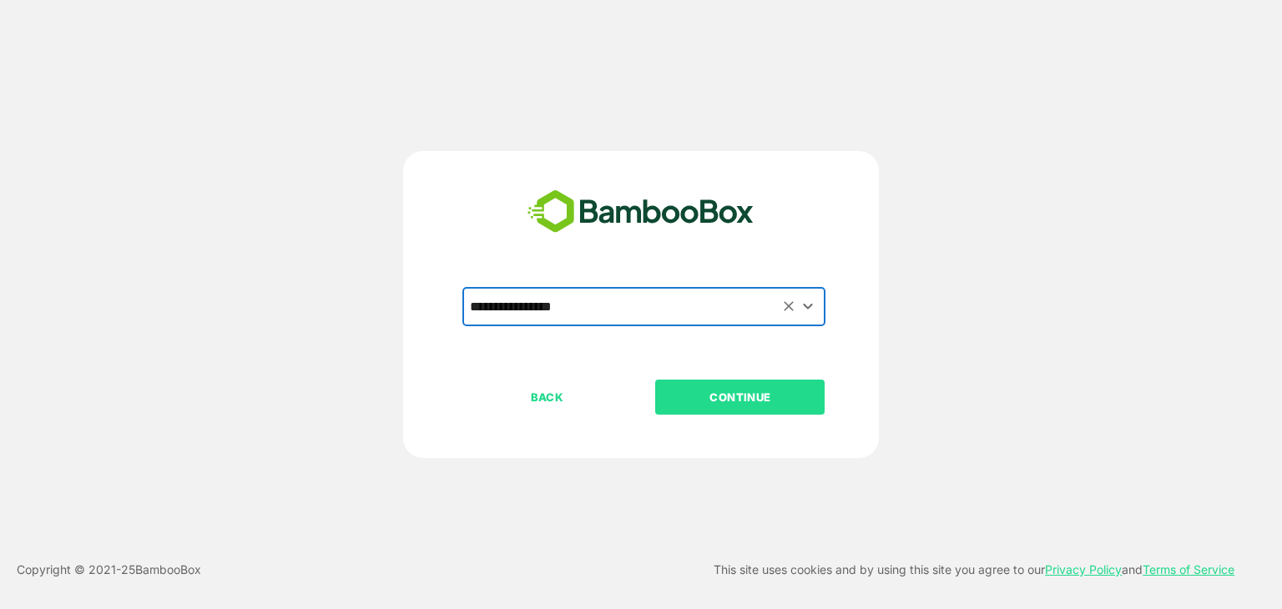 Image resolution: width=1282 pixels, height=609 pixels. What do you see at coordinates (740, 397) in the screenshot?
I see `button: CONTINUE` at bounding box center [740, 397].